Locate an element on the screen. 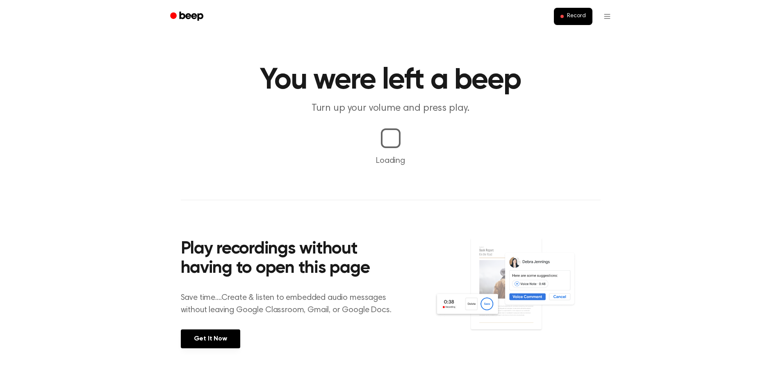 This screenshot has height=377, width=781. button: Open menu is located at coordinates (607, 16).